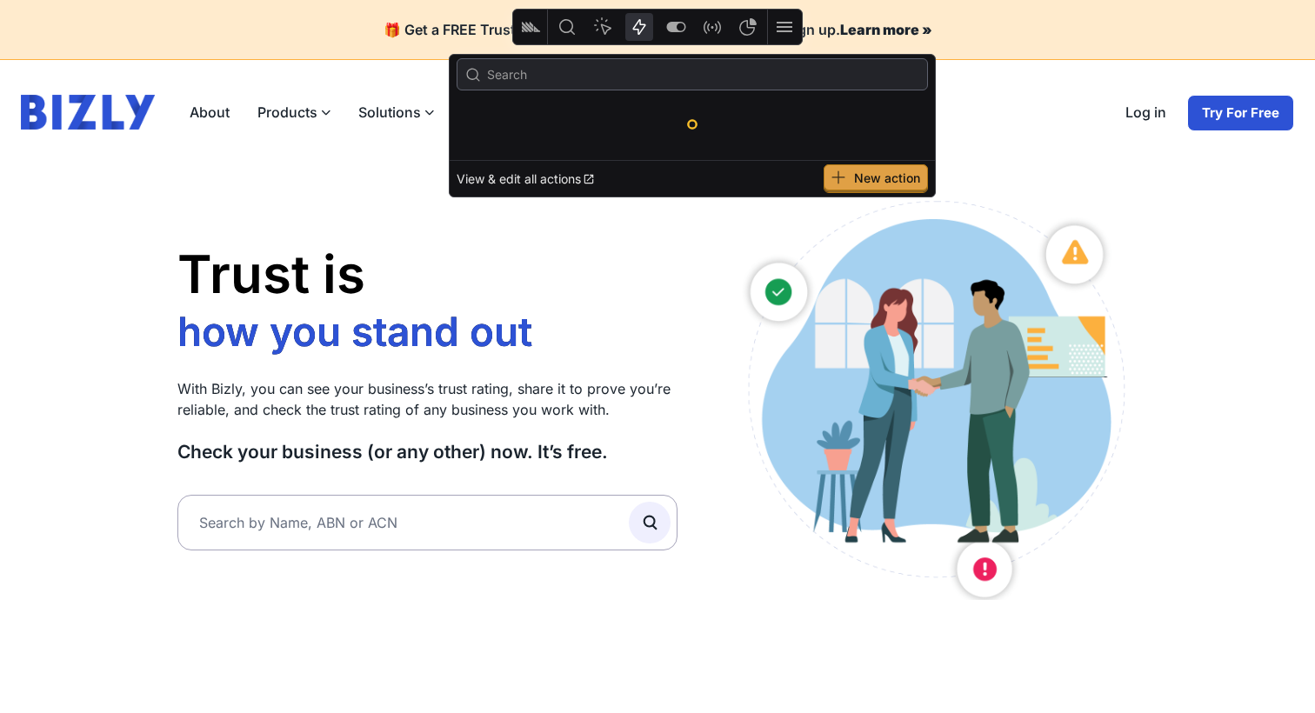 The image size is (1315, 713). Describe the element at coordinates (484, 112) in the screenshot. I see `a: Pricing` at that location.